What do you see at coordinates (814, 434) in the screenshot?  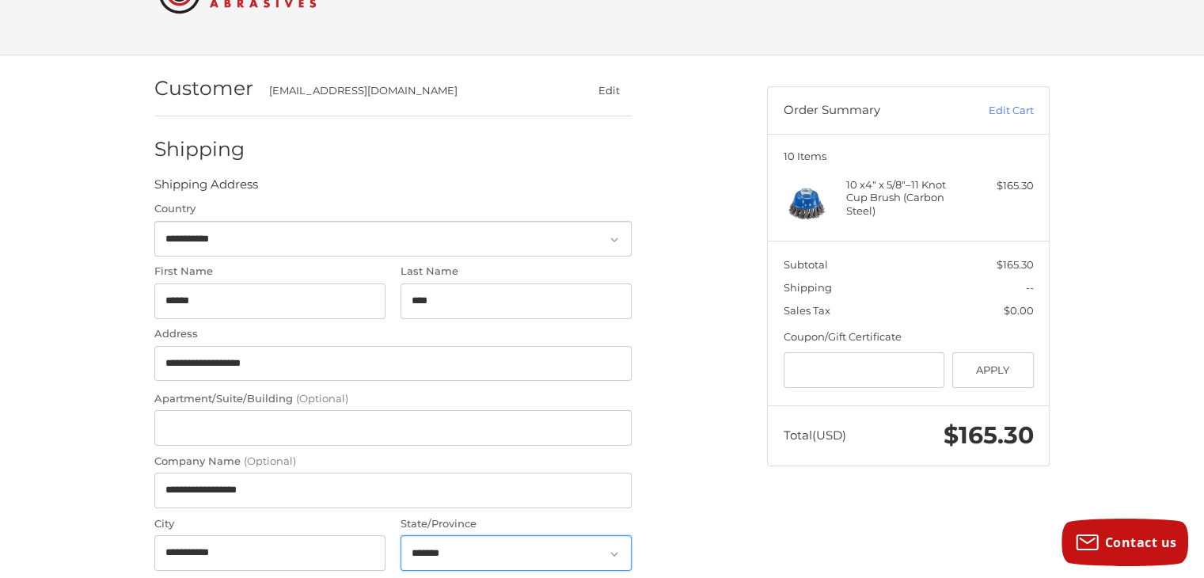 I see `span: Total (USD)` at bounding box center [814, 434].